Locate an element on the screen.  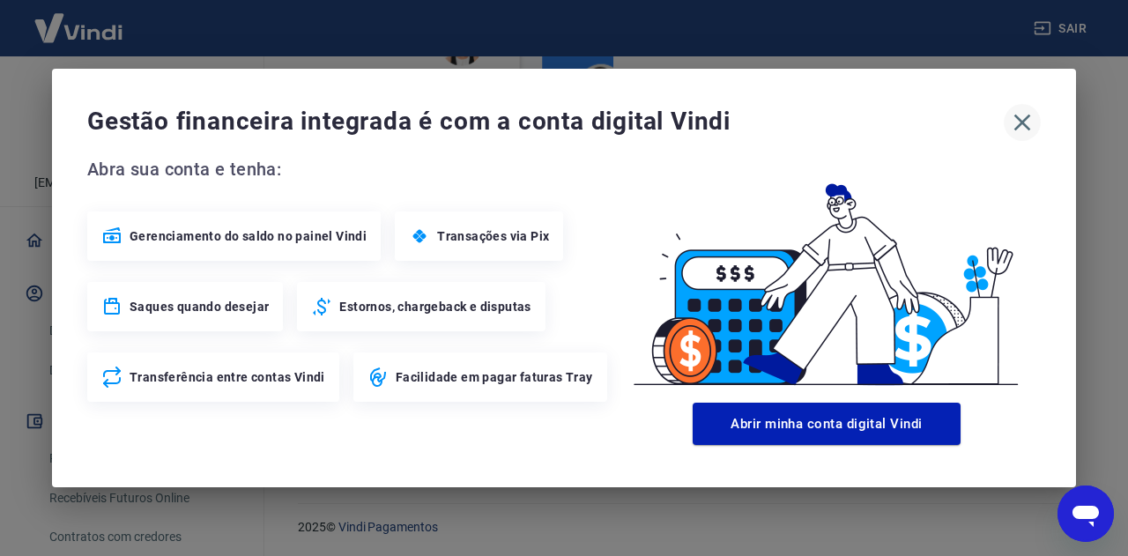
span: Gestão financeira integrada é com a conta digital Vindi is located at coordinates (545, 122).